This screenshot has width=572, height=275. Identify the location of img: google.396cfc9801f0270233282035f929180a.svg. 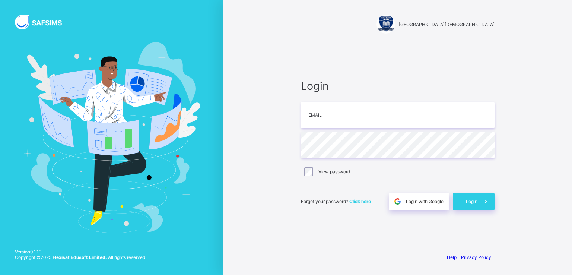
(397, 201).